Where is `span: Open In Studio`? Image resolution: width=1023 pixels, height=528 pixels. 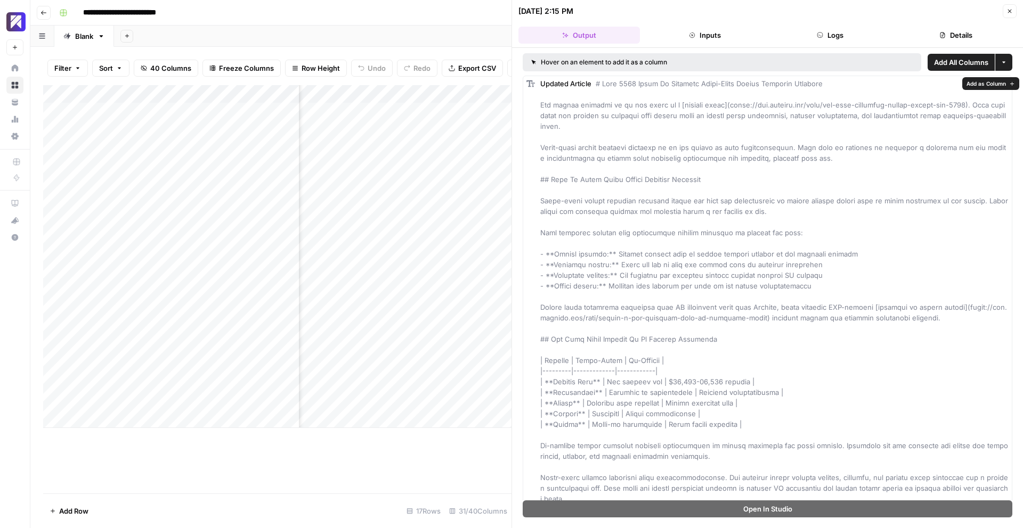 span: Open In Studio is located at coordinates (768, 509).